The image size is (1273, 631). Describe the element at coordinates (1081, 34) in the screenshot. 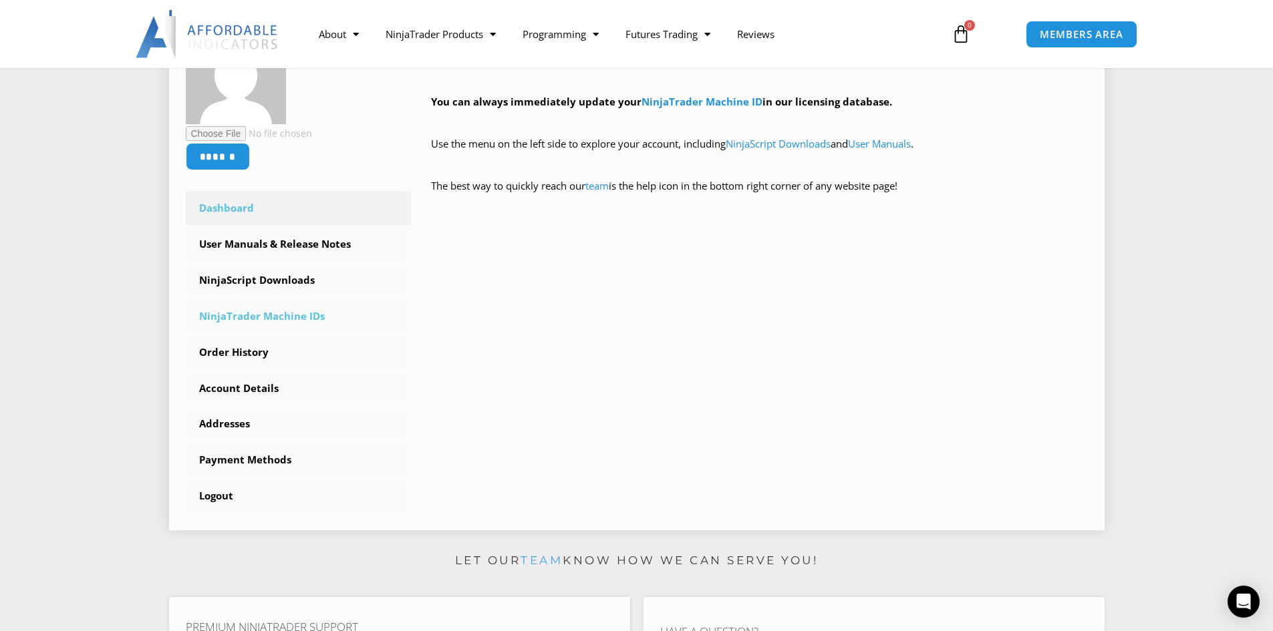

I see `a: MEMBERS AREA` at that location.